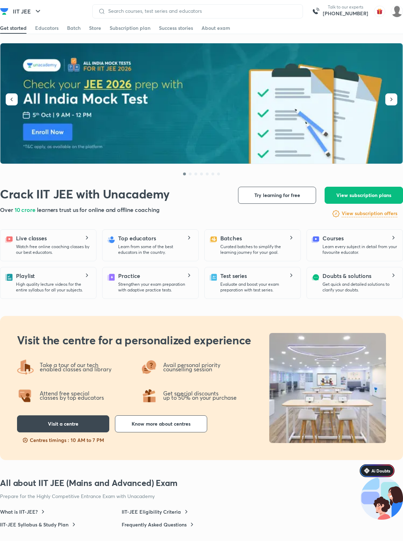  Describe the element at coordinates (380, 11) in the screenshot. I see `img: avatar` at that location.